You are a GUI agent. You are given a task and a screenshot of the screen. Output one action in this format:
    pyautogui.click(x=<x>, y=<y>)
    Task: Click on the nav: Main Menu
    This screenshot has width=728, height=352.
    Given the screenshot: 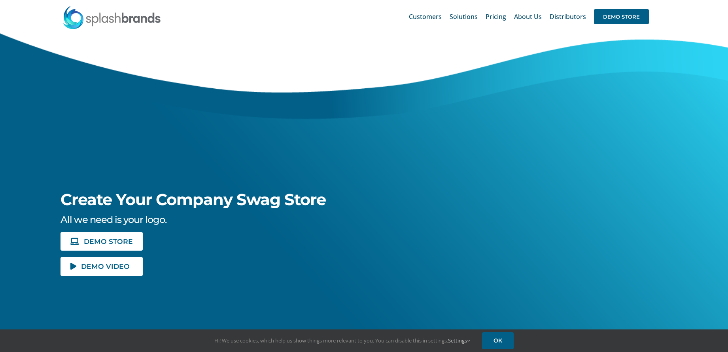 What is the action you would take?
    pyautogui.click(x=529, y=17)
    